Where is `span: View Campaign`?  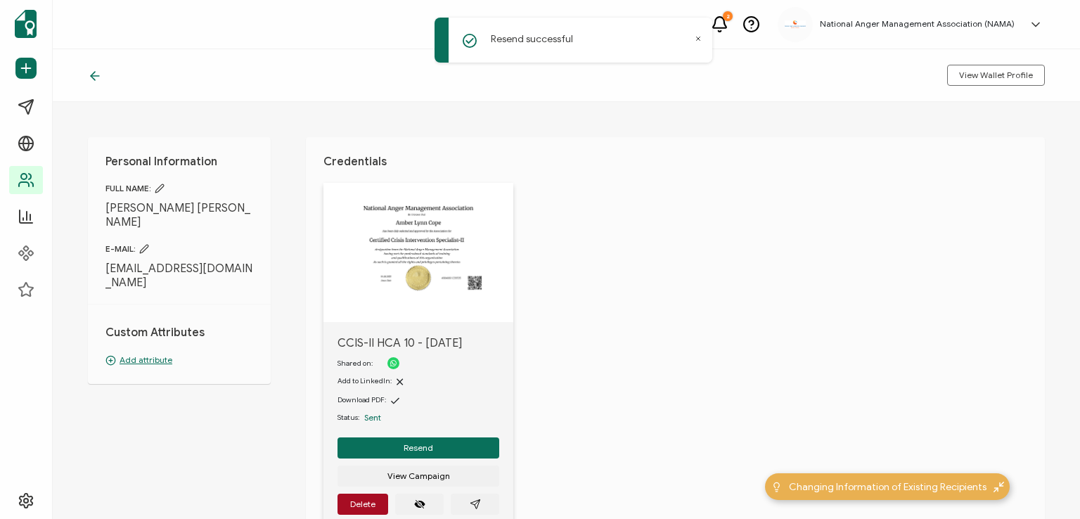 span: View Campaign is located at coordinates (418, 476).